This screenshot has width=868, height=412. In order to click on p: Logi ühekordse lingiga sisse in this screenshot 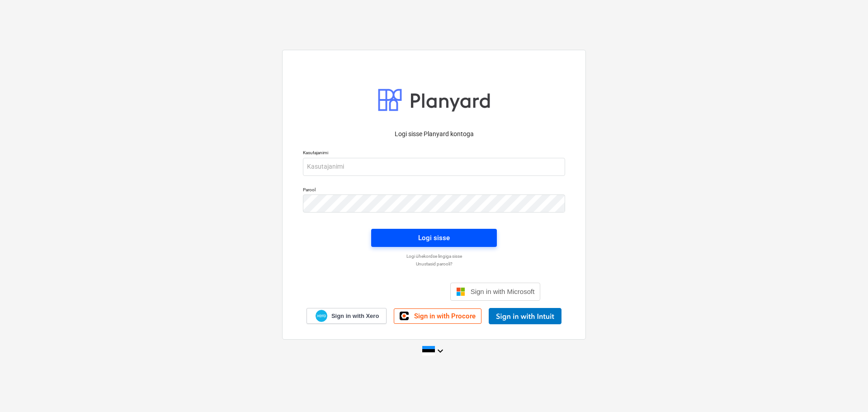, I will do `click(434, 256)`.